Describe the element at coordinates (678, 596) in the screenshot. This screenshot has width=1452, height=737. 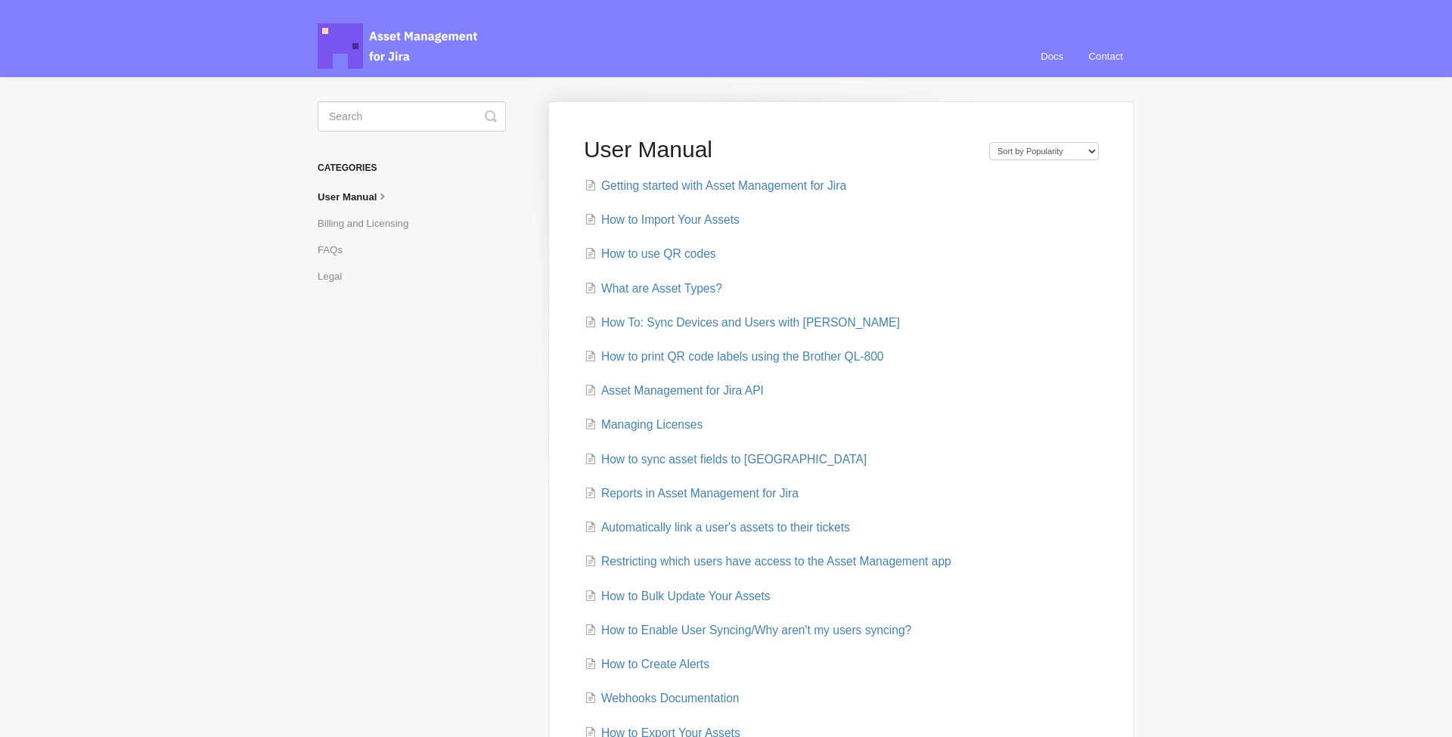
I see `a: How to Bulk Update Your Assets` at that location.